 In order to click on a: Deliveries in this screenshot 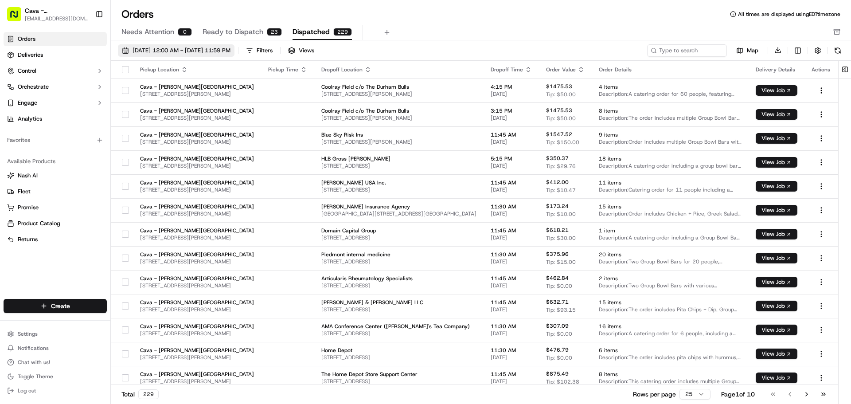, I will do `click(55, 55)`.